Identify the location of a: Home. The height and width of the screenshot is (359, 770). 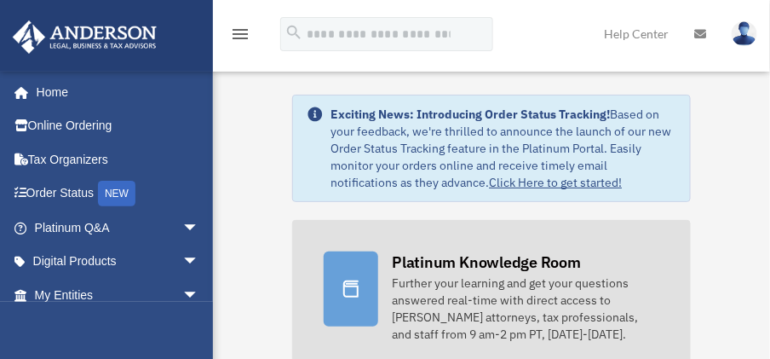
(114, 92).